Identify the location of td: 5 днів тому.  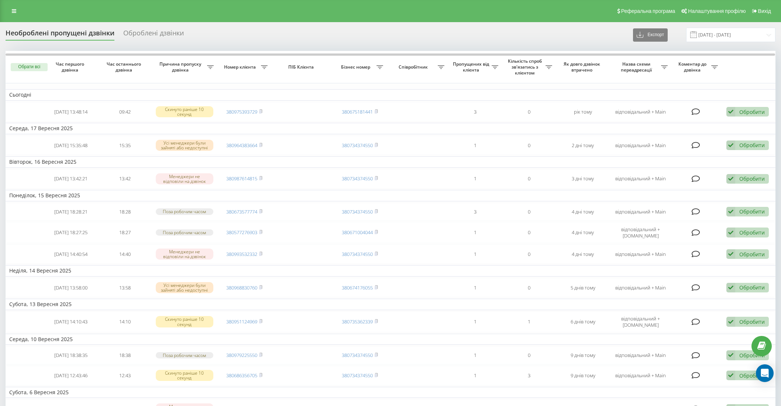
(583, 288).